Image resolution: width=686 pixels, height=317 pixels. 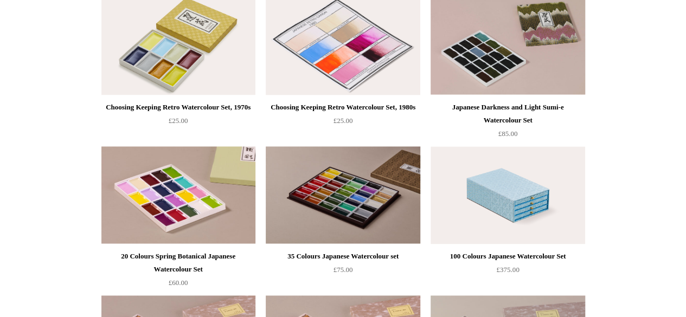 I want to click on a: Japanese Darkness and Light Sumi-e Watercolour Set £85.00, so click(x=507, y=123).